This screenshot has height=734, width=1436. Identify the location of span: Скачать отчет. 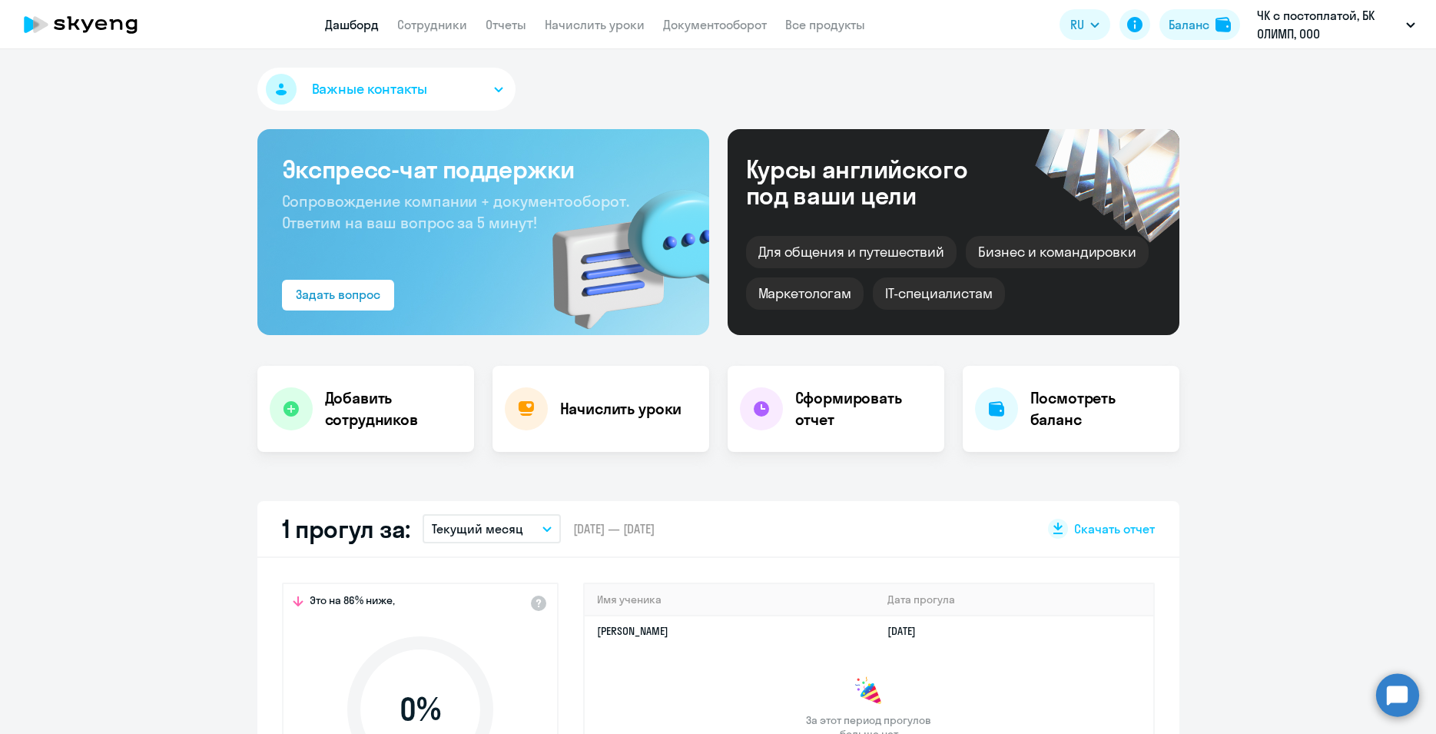
(1114, 529).